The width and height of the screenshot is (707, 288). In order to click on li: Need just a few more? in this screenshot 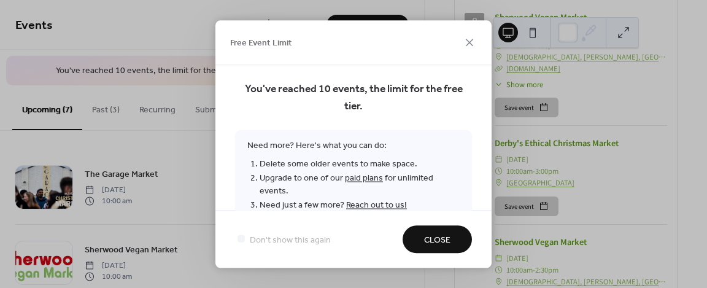, I will do `click(360, 204)`.